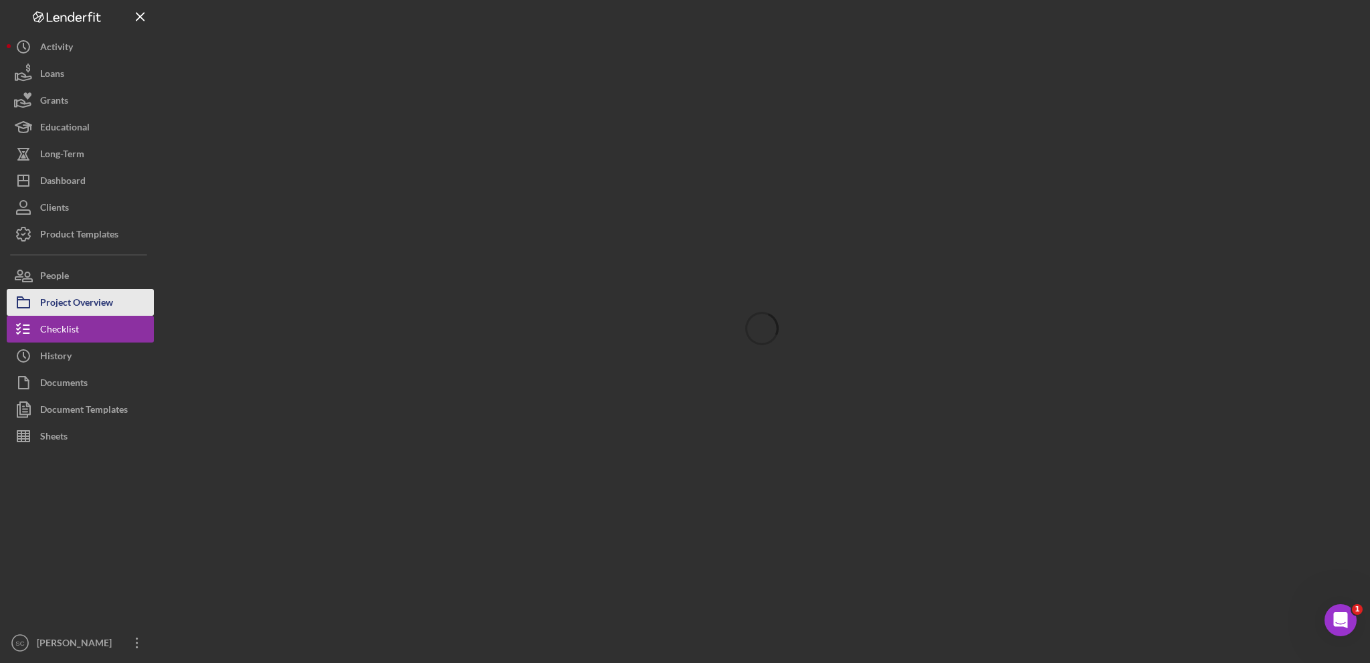 The height and width of the screenshot is (663, 1370). Describe the element at coordinates (80, 302) in the screenshot. I see `a: Project Overview` at that location.